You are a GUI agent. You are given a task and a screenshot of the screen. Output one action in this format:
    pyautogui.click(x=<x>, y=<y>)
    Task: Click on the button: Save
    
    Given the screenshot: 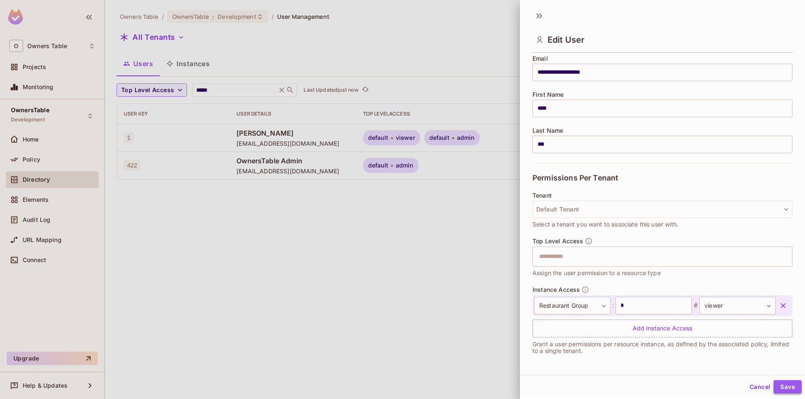 What is the action you would take?
    pyautogui.click(x=787, y=387)
    